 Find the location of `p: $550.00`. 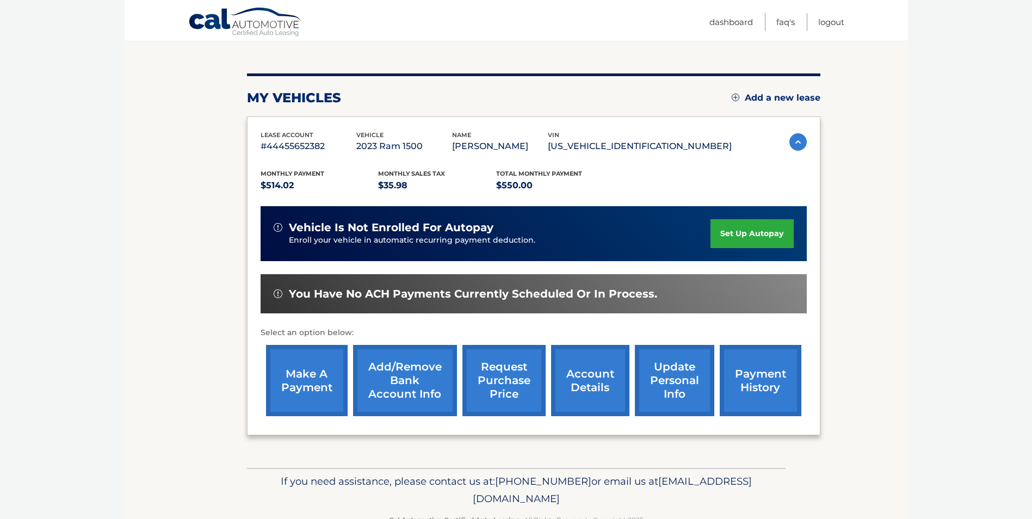

p: $550.00 is located at coordinates (555, 185).